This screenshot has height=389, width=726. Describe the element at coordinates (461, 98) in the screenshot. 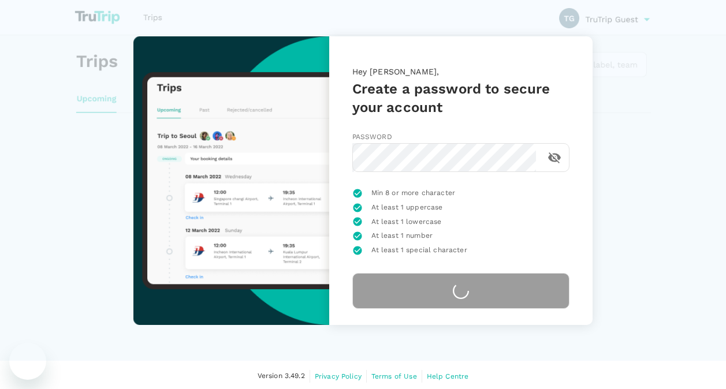

I see `h5: Create a password to secure your account` at that location.